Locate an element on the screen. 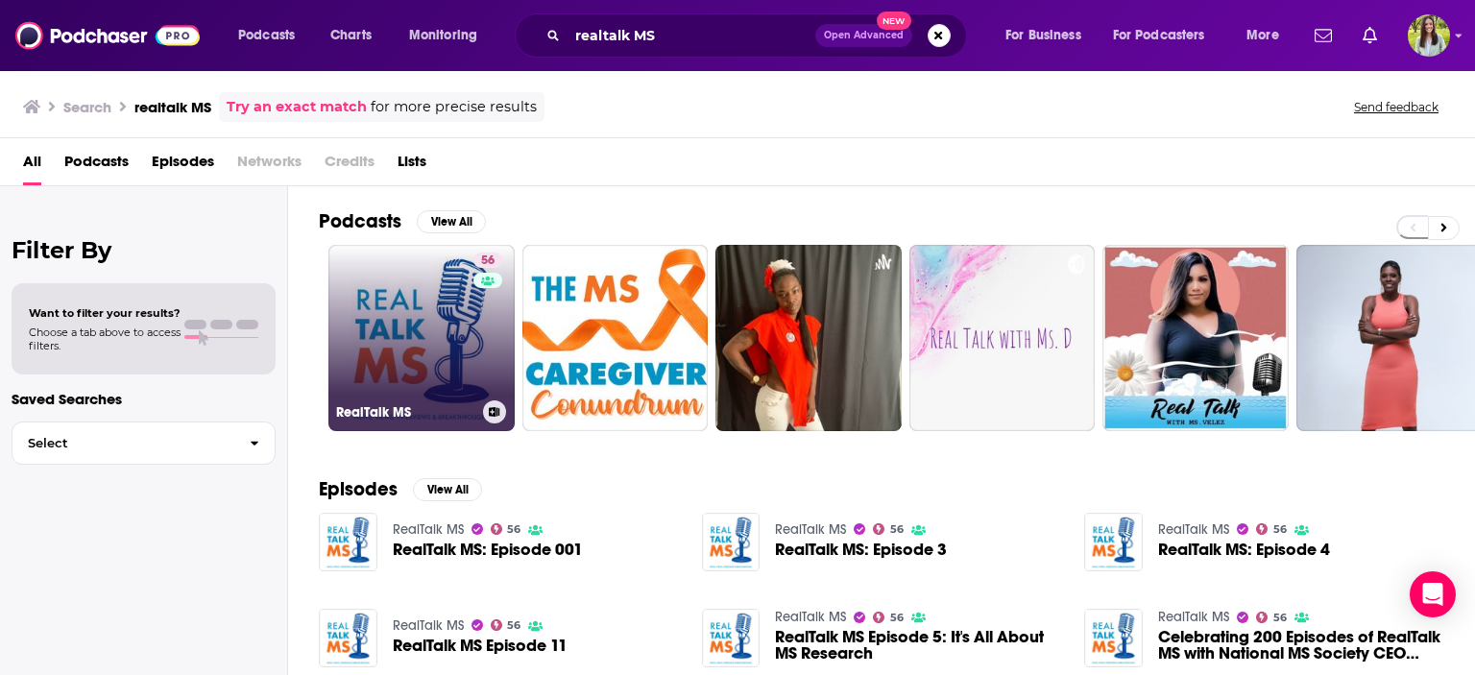 Image resolution: width=1475 pixels, height=675 pixels. h2: Filter By is located at coordinates (143, 250).